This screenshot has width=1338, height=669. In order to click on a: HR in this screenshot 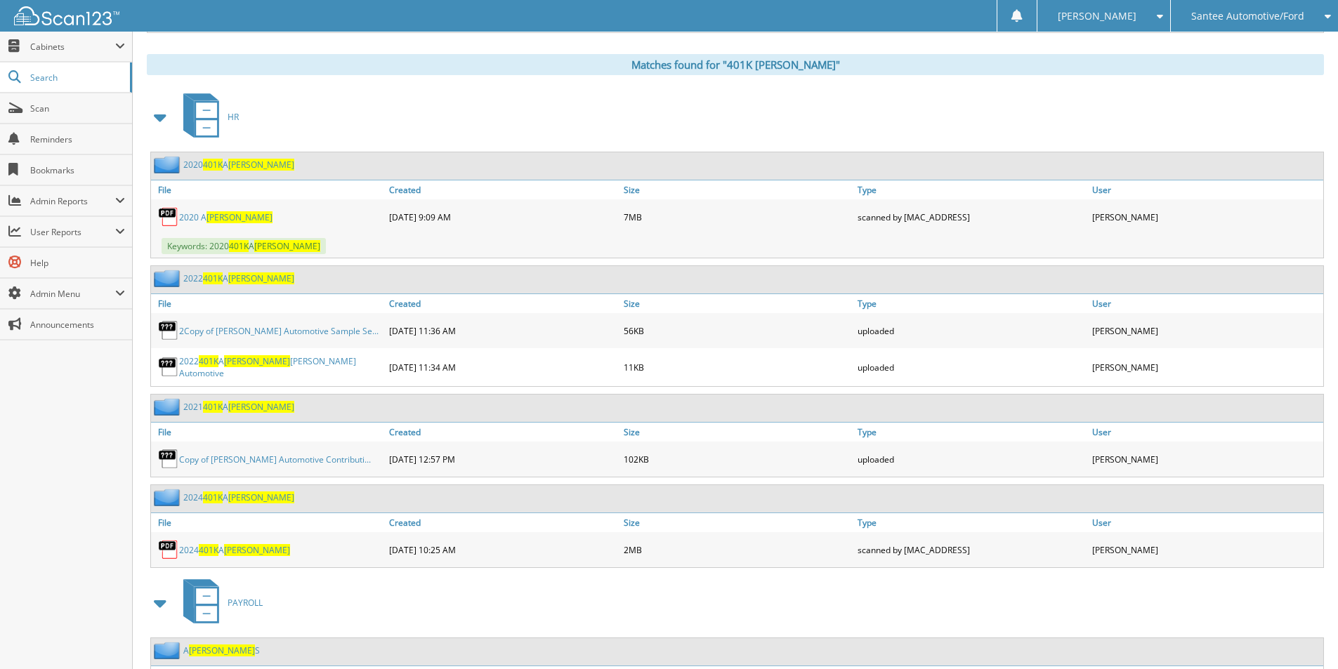, I will do `click(206, 117)`.